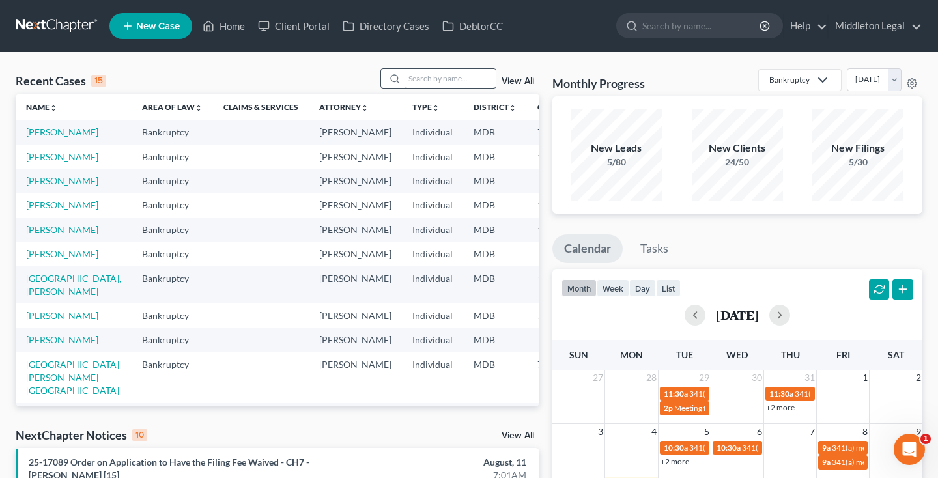 This screenshot has width=938, height=478. What do you see at coordinates (223, 26) in the screenshot?
I see `a: Home` at bounding box center [223, 26].